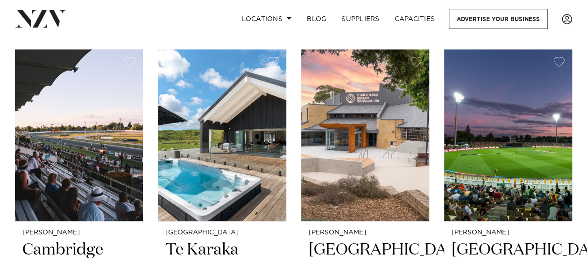 This screenshot has height=262, width=587. What do you see at coordinates (498, 19) in the screenshot?
I see `a: Advertise your business` at bounding box center [498, 19].